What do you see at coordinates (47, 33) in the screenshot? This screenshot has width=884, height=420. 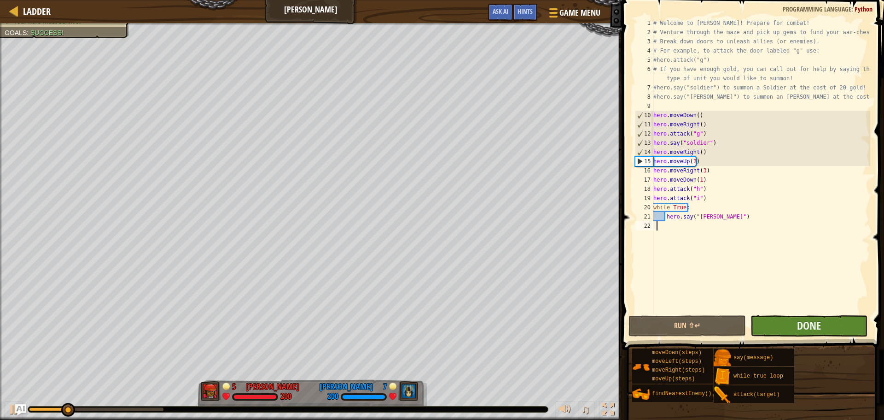 I see `span: Success!` at bounding box center [47, 33].